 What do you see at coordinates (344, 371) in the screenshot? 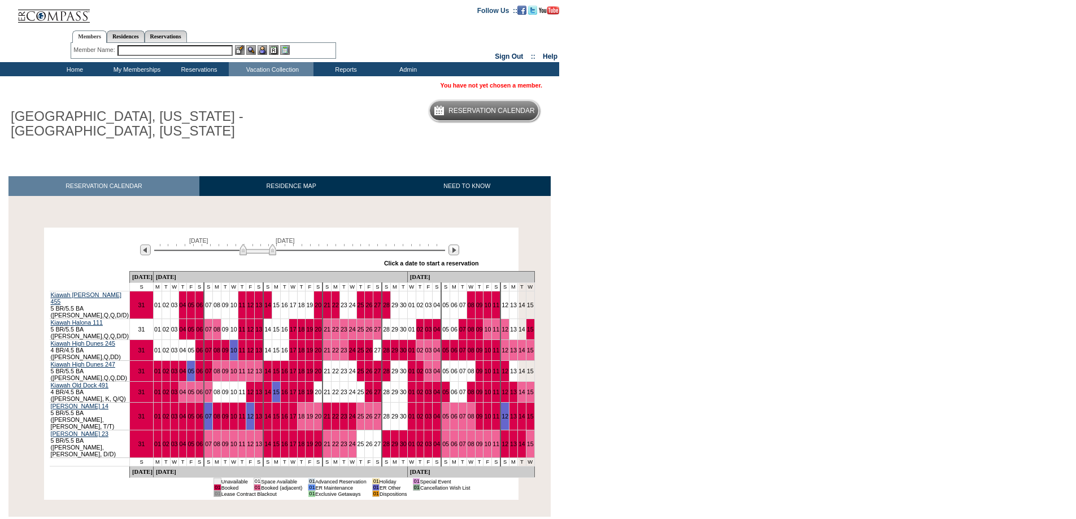
I see `a: 23` at bounding box center [344, 371].